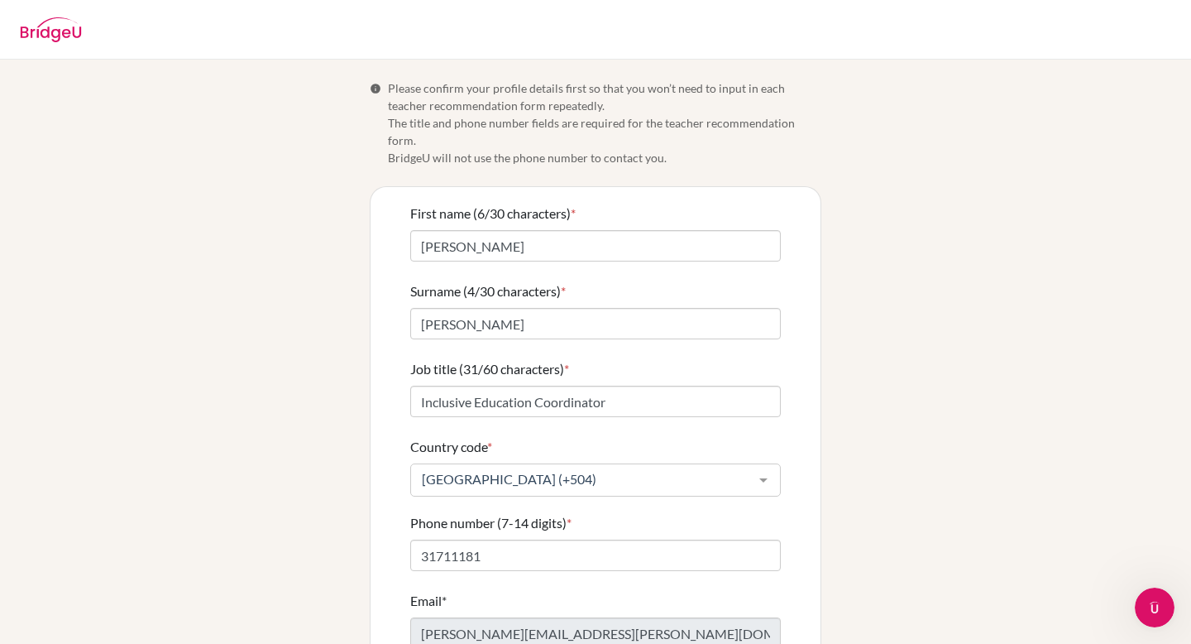 Image resolution: width=1191 pixels, height=644 pixels. What do you see at coordinates (491, 523) in the screenshot?
I see `label: Phone number (7-14 digits)` at bounding box center [491, 523].